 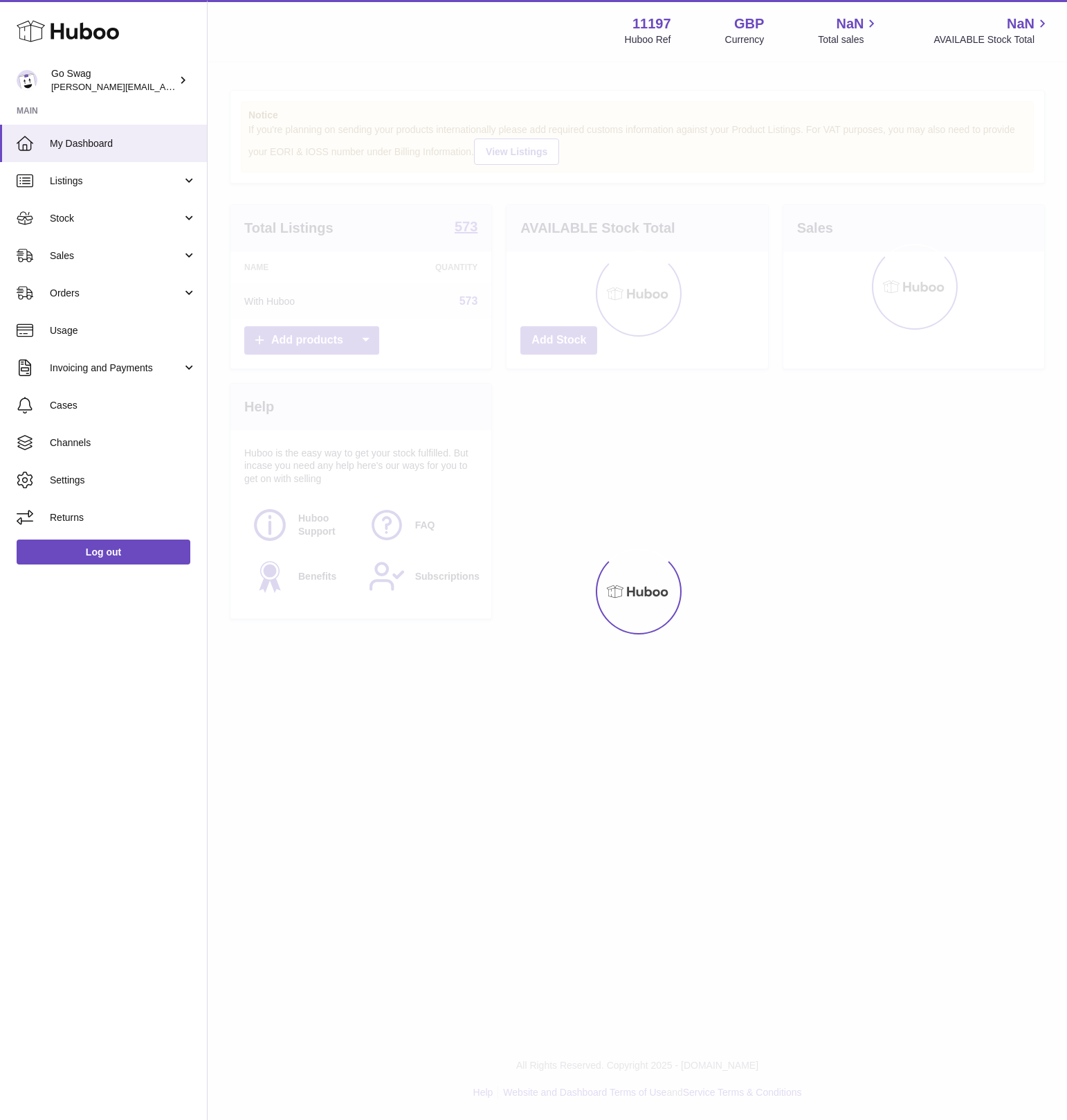 I want to click on span: Orders, so click(x=116, y=292).